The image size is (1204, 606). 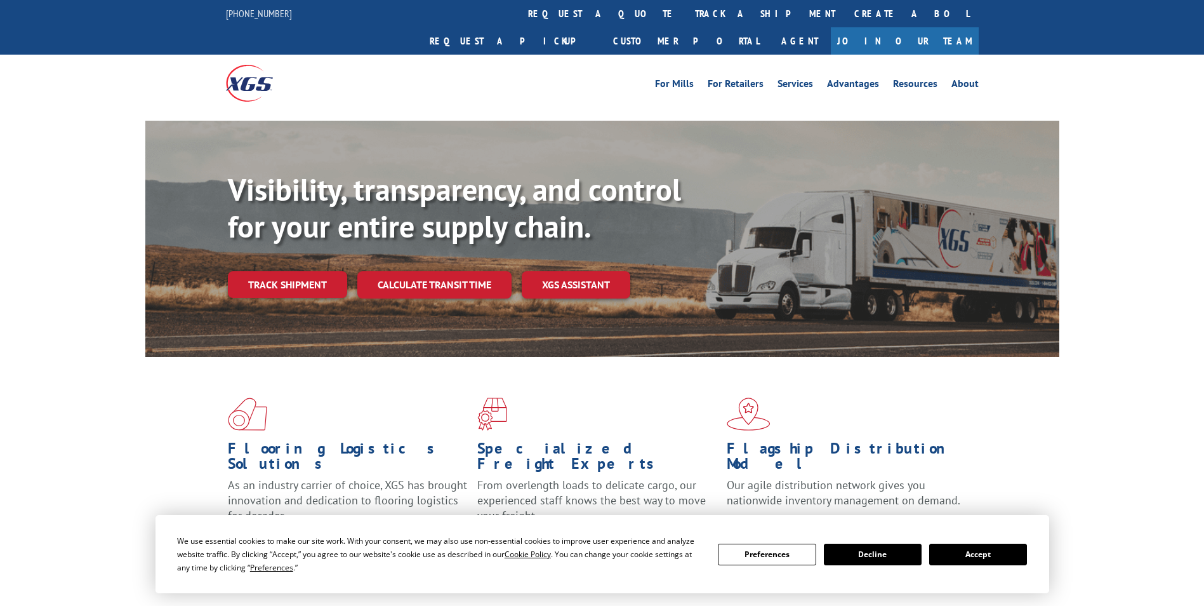 What do you see at coordinates (440, 554) in the screenshot?
I see `div: We use essential cookies to make our site work. With your consent, we may also use non-essential ...` at bounding box center [440, 554].